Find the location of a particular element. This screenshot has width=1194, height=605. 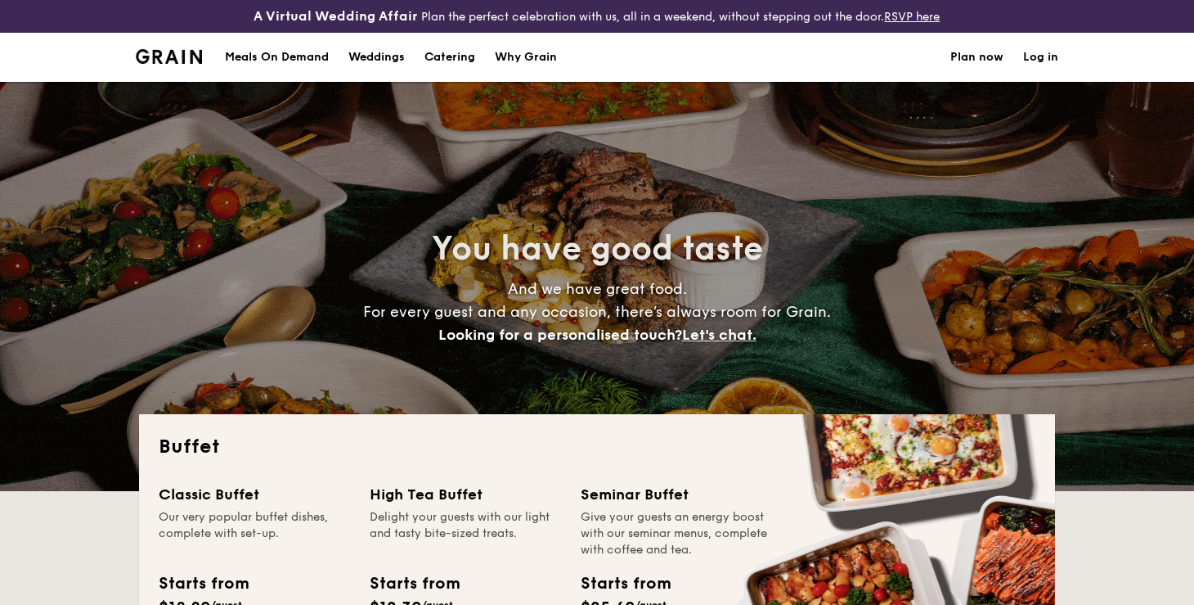

h2: Buffet is located at coordinates (597, 447).